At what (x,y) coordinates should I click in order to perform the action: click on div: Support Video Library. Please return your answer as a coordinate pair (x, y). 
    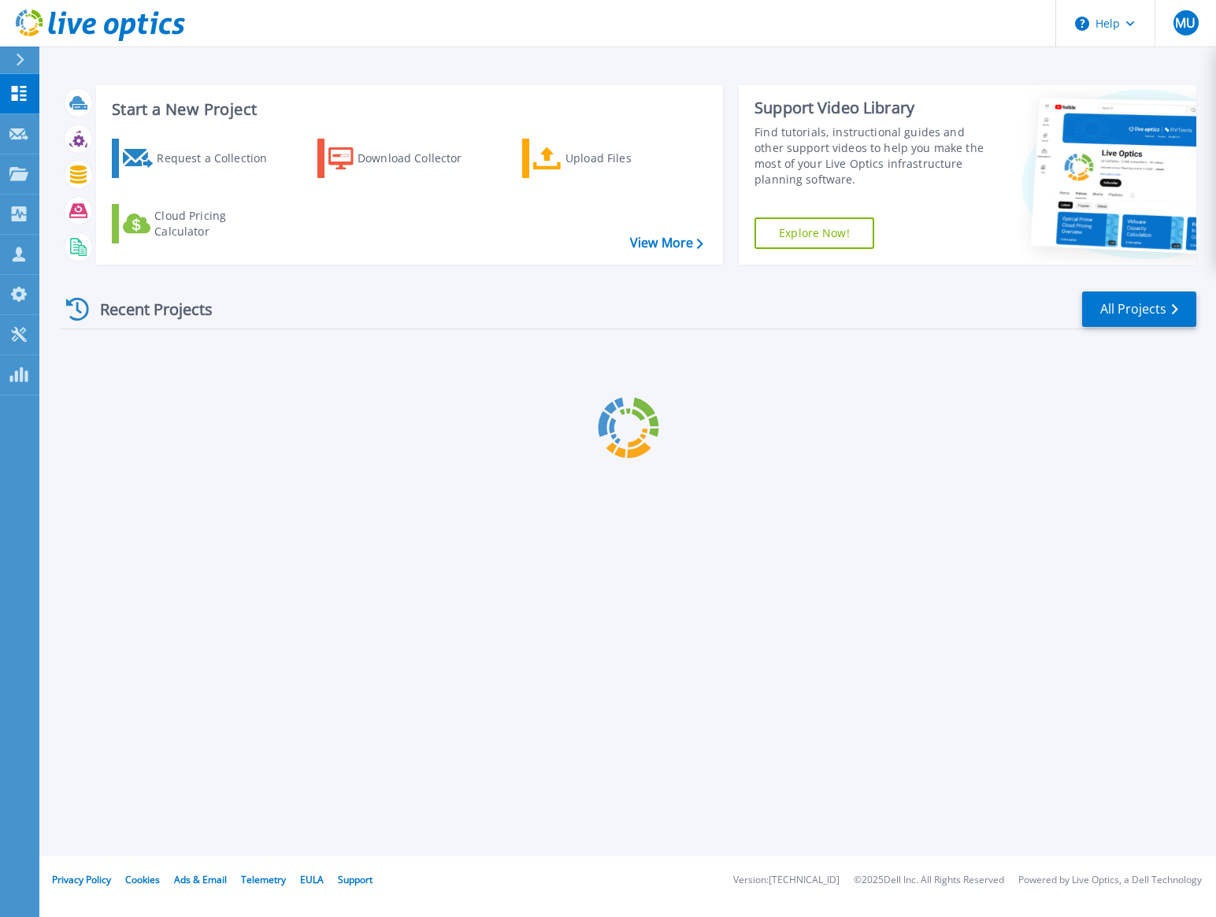
    Looking at the image, I should click on (869, 108).